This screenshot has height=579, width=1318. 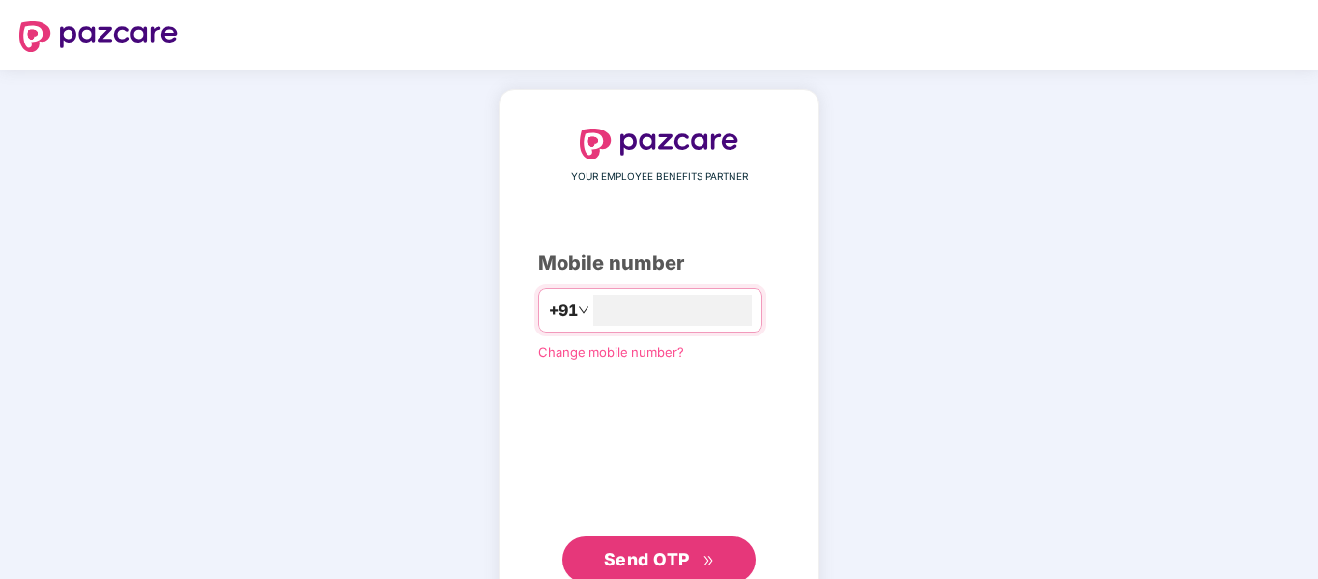 I want to click on span: double-right, so click(x=708, y=560).